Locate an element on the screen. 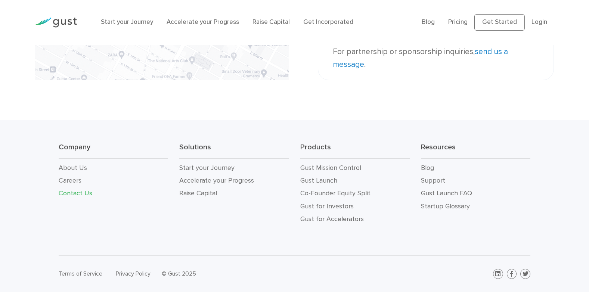 This screenshot has height=292, width=589. a: Gust Launch FAQ is located at coordinates (446, 193).